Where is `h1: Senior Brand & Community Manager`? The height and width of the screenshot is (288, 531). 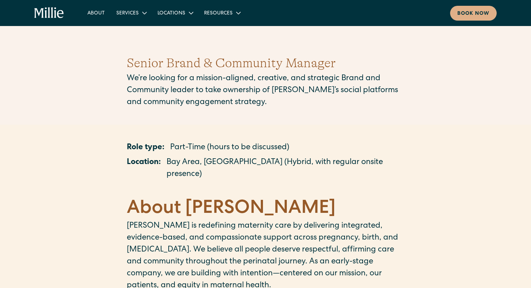 h1: Senior Brand & Community Manager is located at coordinates (265, 63).